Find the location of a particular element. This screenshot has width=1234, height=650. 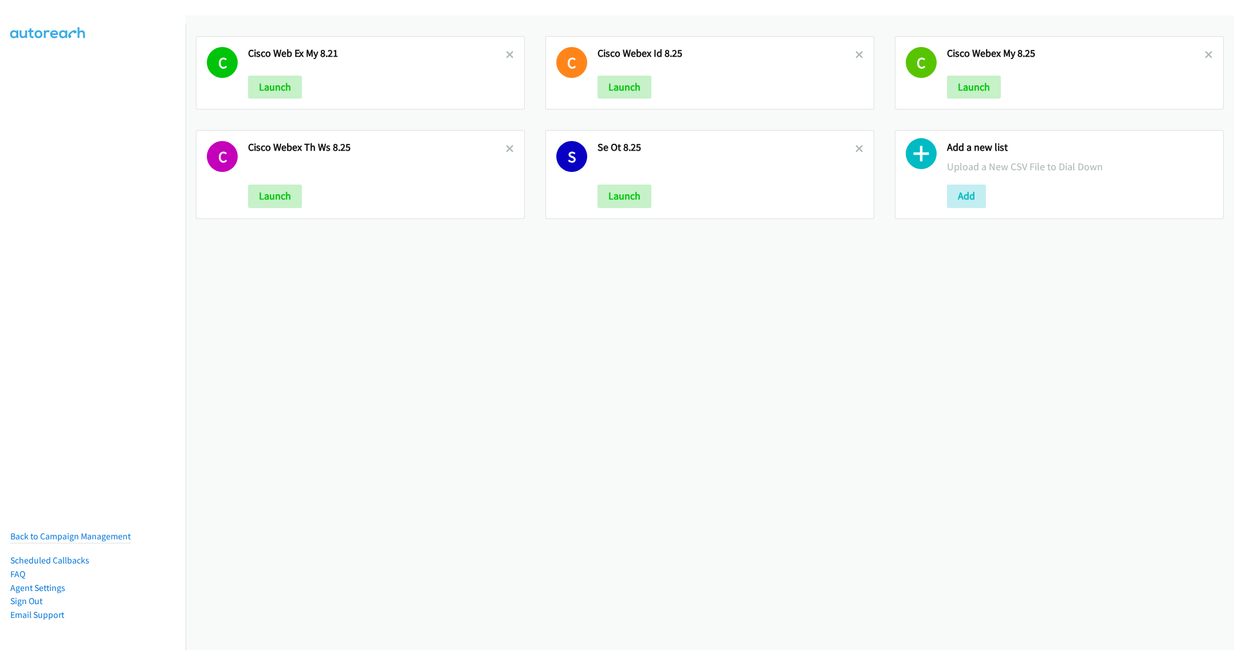

h2: Cisco Webex My 8.25 is located at coordinates (1076, 53).